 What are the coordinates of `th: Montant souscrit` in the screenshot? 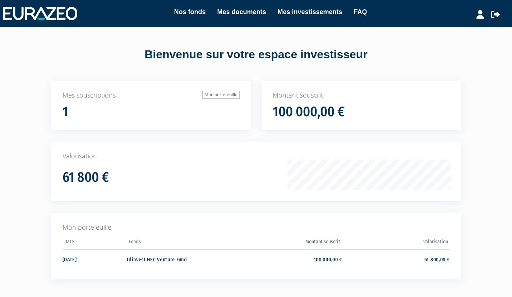 It's located at (288, 243).